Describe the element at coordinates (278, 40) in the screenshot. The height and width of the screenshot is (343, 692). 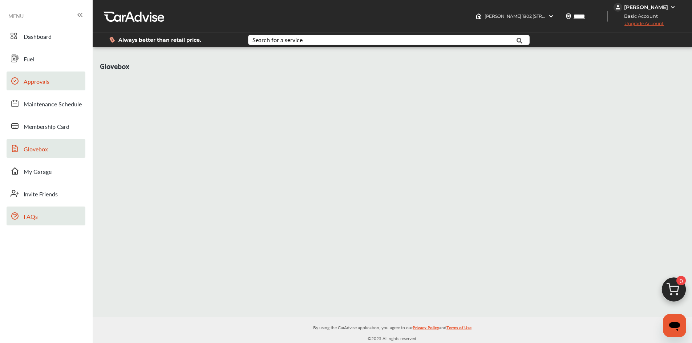
I see `div: Search for a service` at that location.